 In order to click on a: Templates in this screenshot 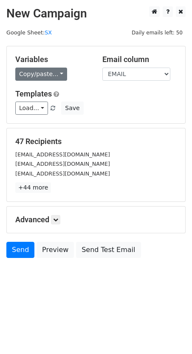, I will do `click(34, 94)`.